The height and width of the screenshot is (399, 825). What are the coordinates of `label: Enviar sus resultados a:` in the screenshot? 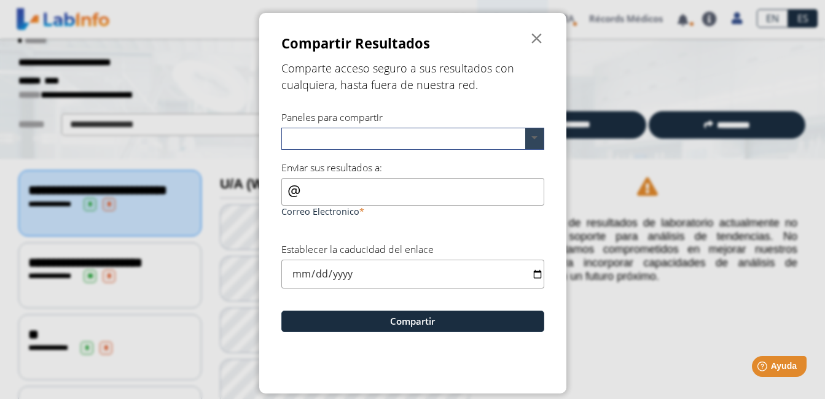 It's located at (332, 168).